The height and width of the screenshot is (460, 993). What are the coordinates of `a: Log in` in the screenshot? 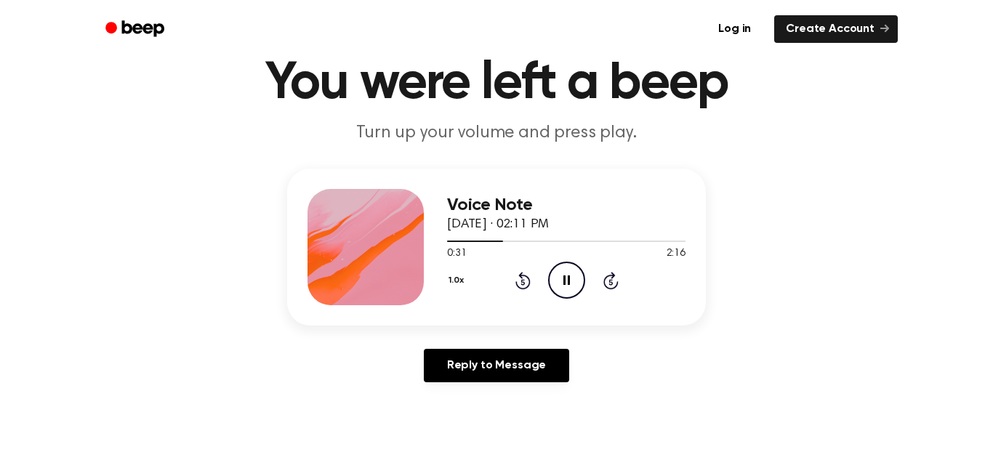 It's located at (734, 29).